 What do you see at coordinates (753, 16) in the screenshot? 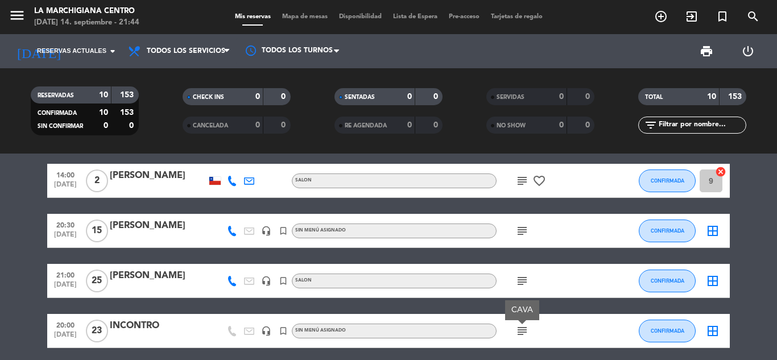
I see `i: search` at bounding box center [753, 16].